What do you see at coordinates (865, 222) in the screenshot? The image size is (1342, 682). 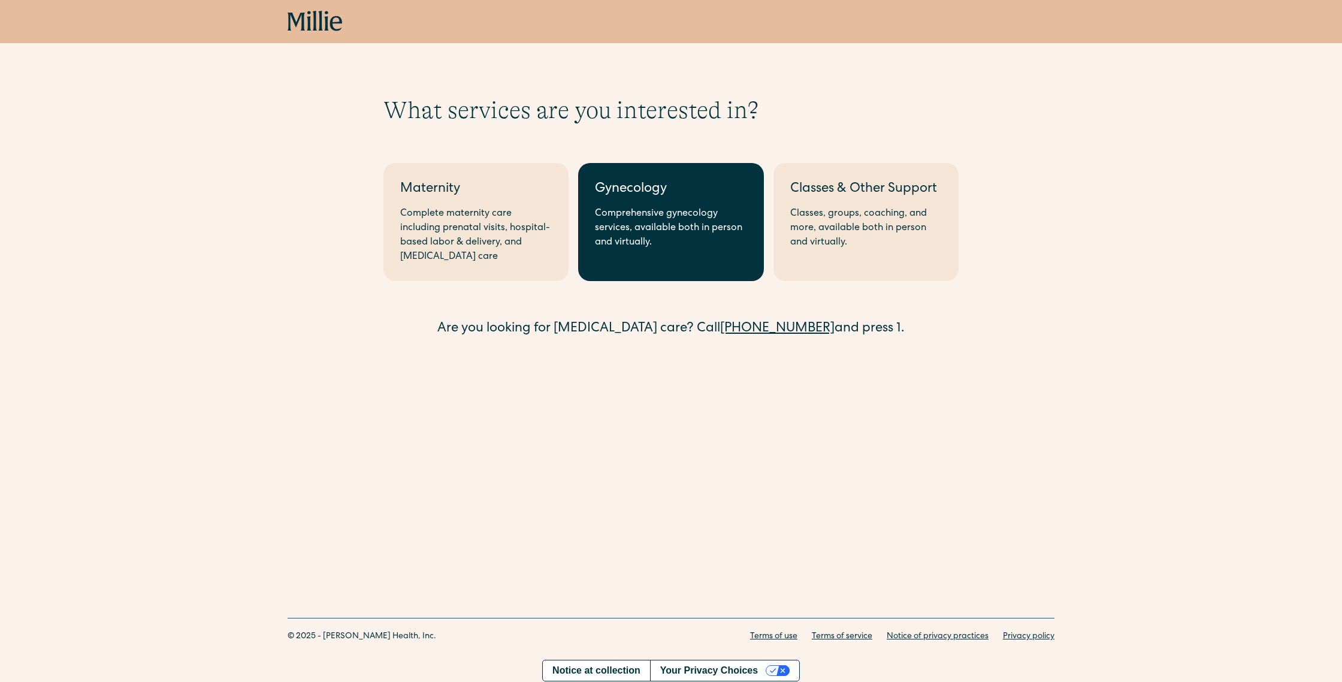 I see `a: Classes & Other SupportClasses, groups, coaching, and more, available both in person and virtually.` at bounding box center [865, 222].